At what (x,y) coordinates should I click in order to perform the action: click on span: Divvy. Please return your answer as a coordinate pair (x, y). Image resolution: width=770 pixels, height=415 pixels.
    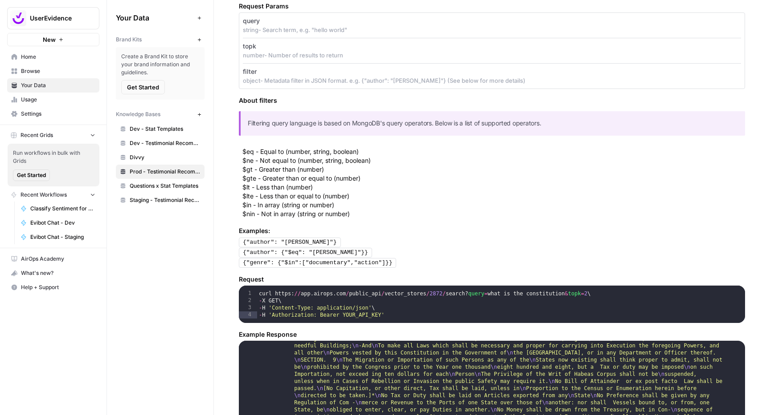
    Looking at the image, I should click on (165, 158).